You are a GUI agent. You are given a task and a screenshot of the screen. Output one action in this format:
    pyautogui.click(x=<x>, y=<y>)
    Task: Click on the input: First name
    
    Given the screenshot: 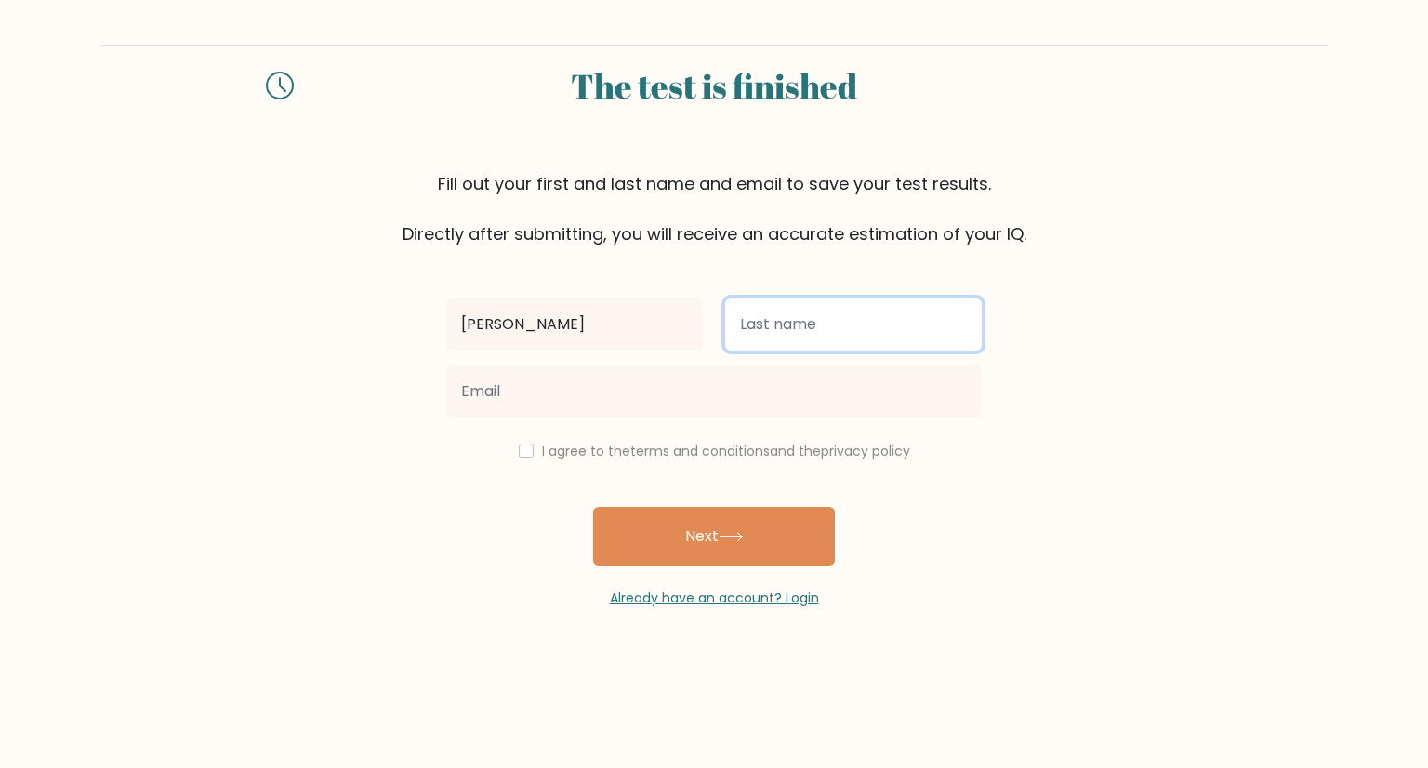 What is the action you would take?
    pyautogui.click(x=575, y=324)
    